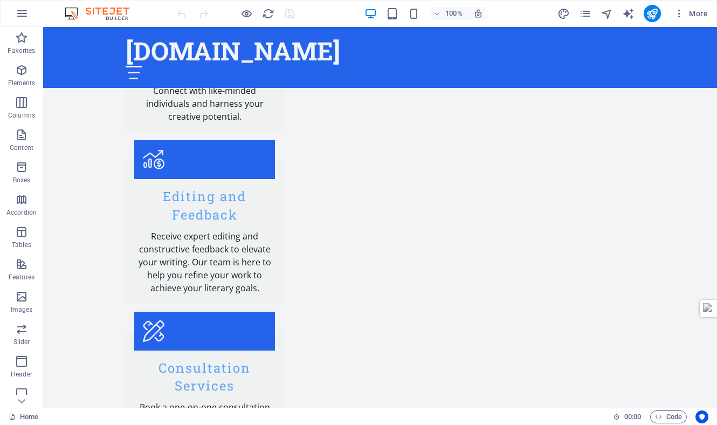 The image size is (717, 425). What do you see at coordinates (23, 417) in the screenshot?
I see `a: Click to cancel selection. Double-click to open Pages` at bounding box center [23, 417].